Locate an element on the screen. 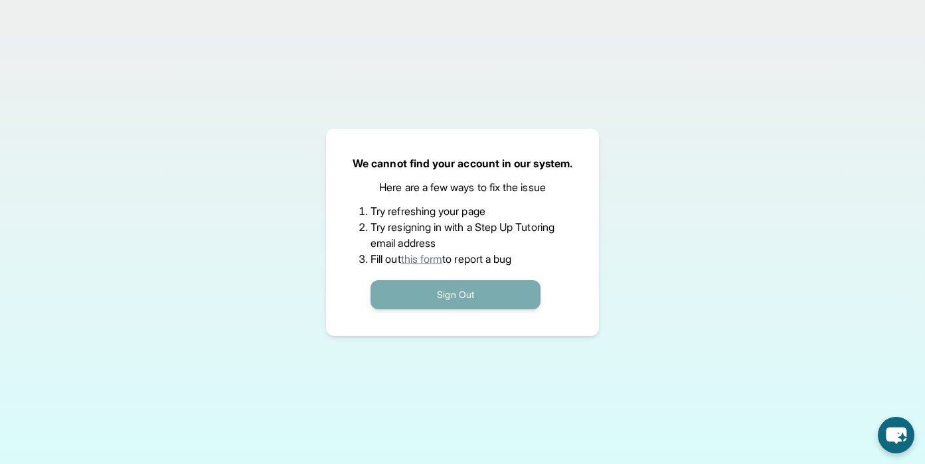  button: Sign Out is located at coordinates (456, 295).